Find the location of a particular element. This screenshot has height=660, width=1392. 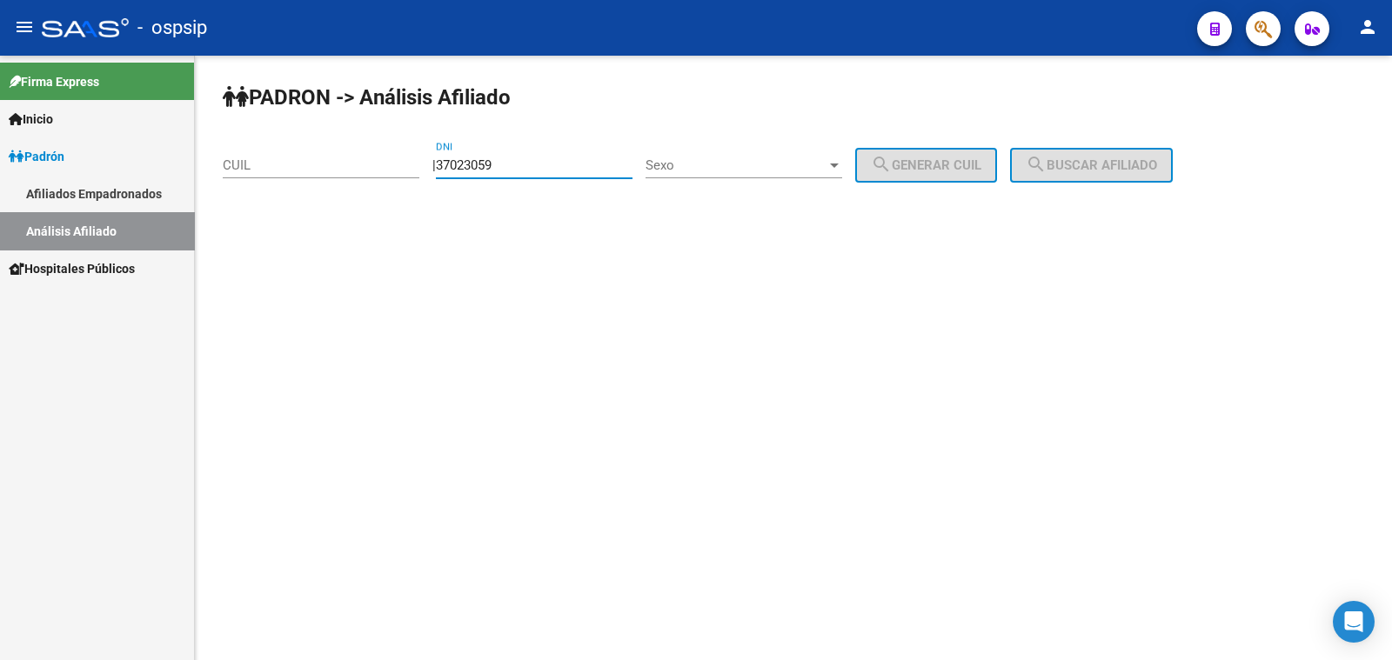

span: Buscar afiliado is located at coordinates (1091, 165).